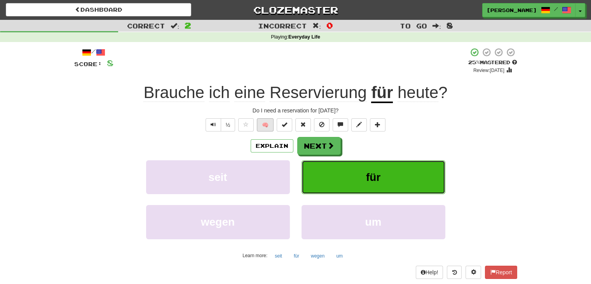  What do you see at coordinates (429, 272) in the screenshot?
I see `button: Help!` at bounding box center [429, 272].